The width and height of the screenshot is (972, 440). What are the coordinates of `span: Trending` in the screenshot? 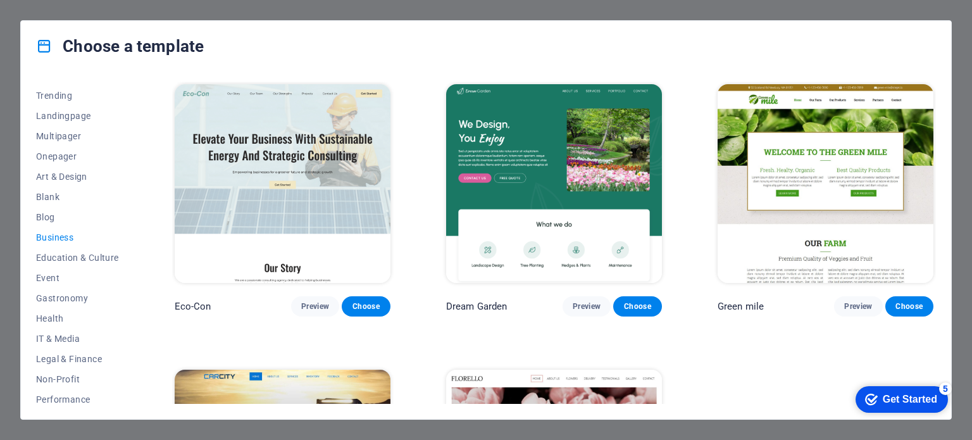 It's located at (77, 96).